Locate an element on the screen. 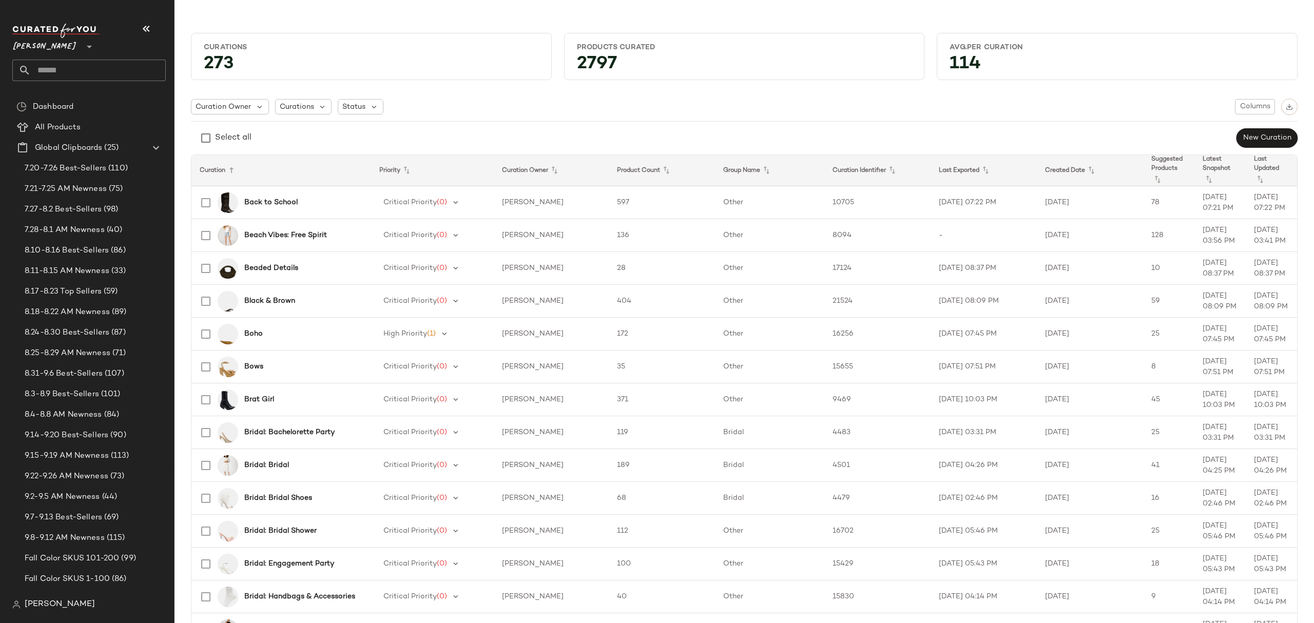 This screenshot has height=623, width=1314. td: 15655 is located at coordinates (877, 367).